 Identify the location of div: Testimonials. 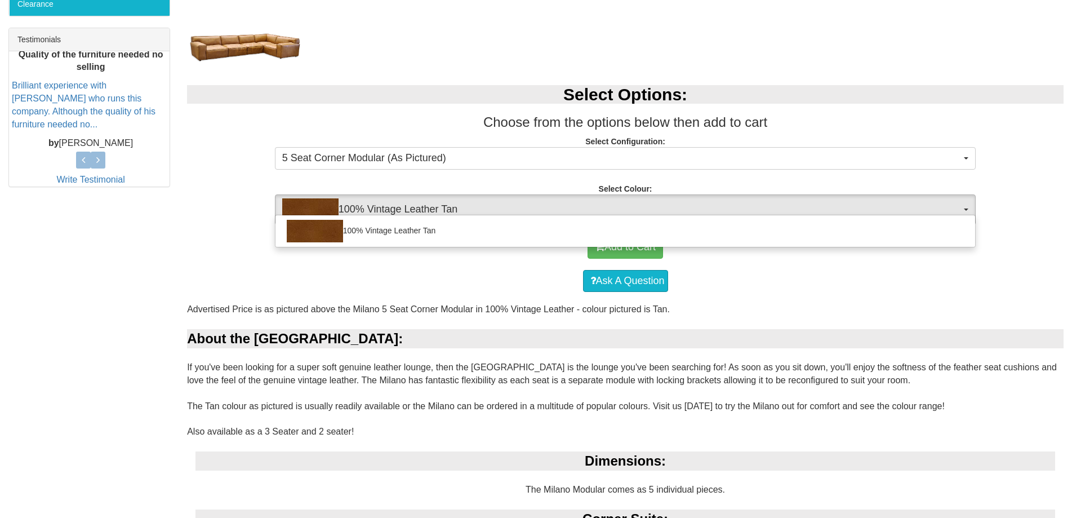
(89, 39).